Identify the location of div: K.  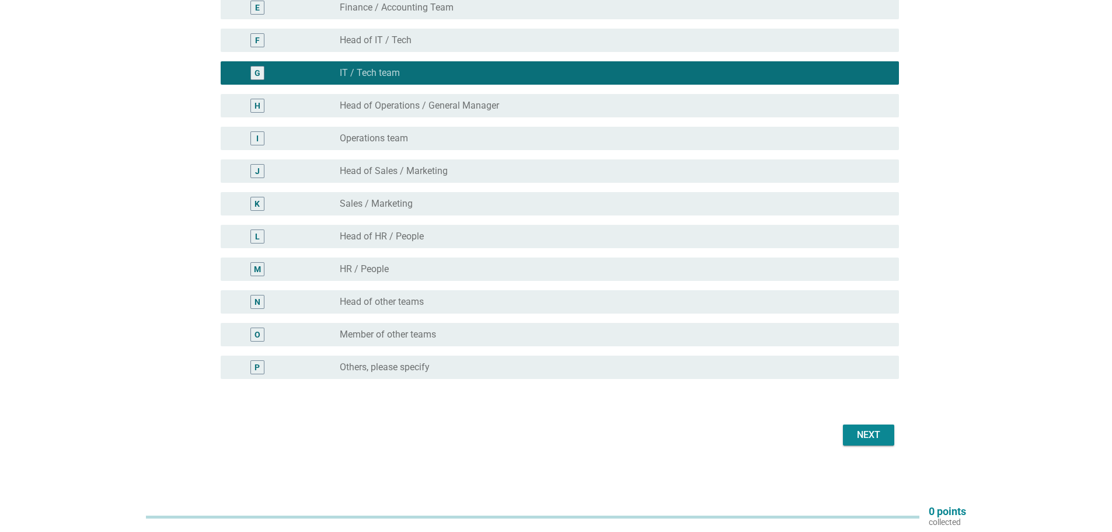
(257, 204).